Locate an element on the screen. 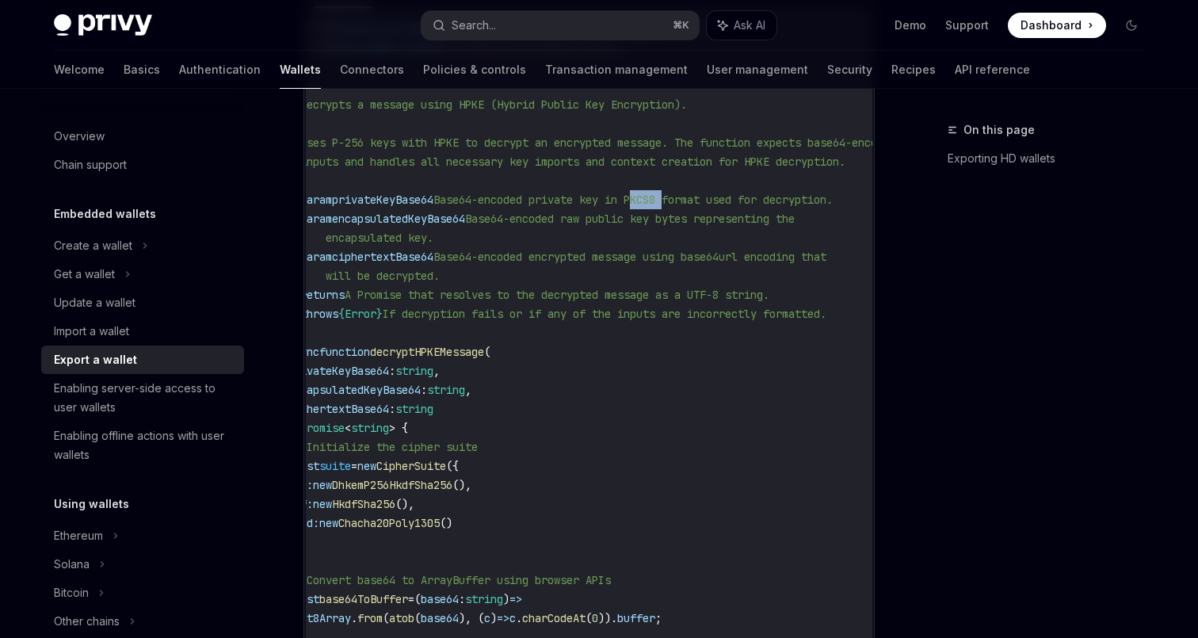 This screenshot has height=638, width=1198. a: Dashboard is located at coordinates (1057, 25).